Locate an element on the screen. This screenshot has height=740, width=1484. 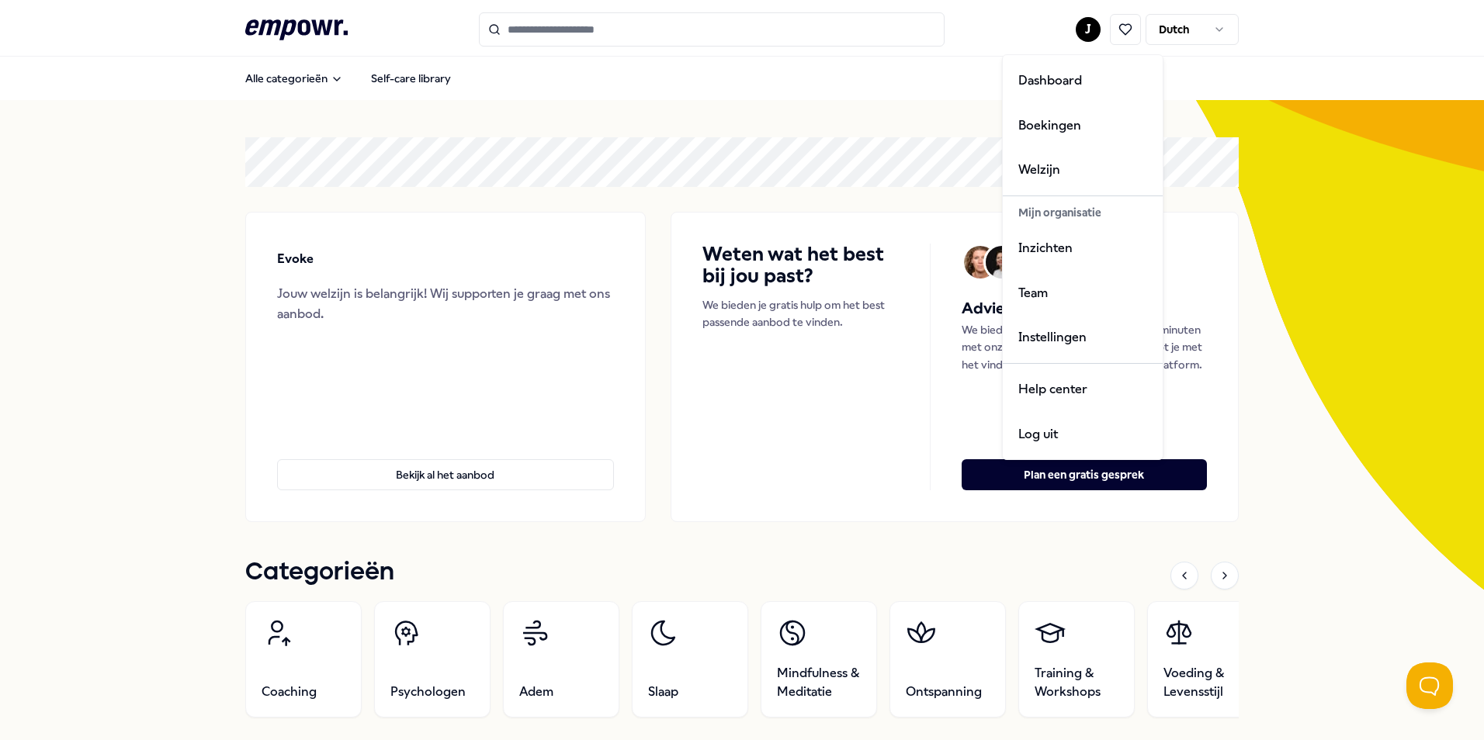
div: Inzichten is located at coordinates (1083, 248).